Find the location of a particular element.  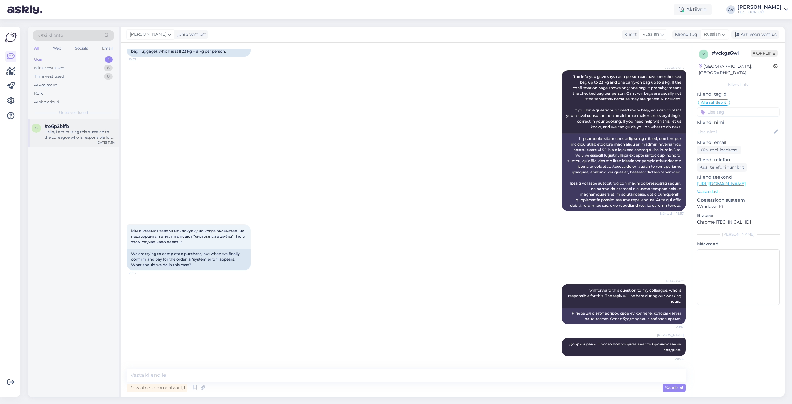

div: TEZ TOUR OÜ is located at coordinates (760, 12).